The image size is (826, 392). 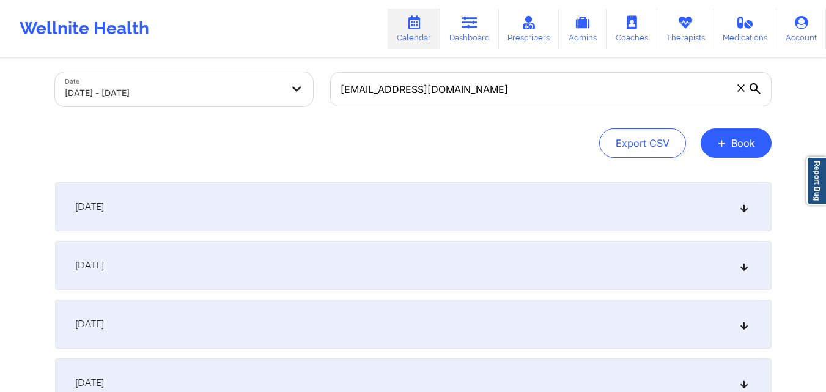 What do you see at coordinates (632, 29) in the screenshot?
I see `a: Coaches` at bounding box center [632, 29].